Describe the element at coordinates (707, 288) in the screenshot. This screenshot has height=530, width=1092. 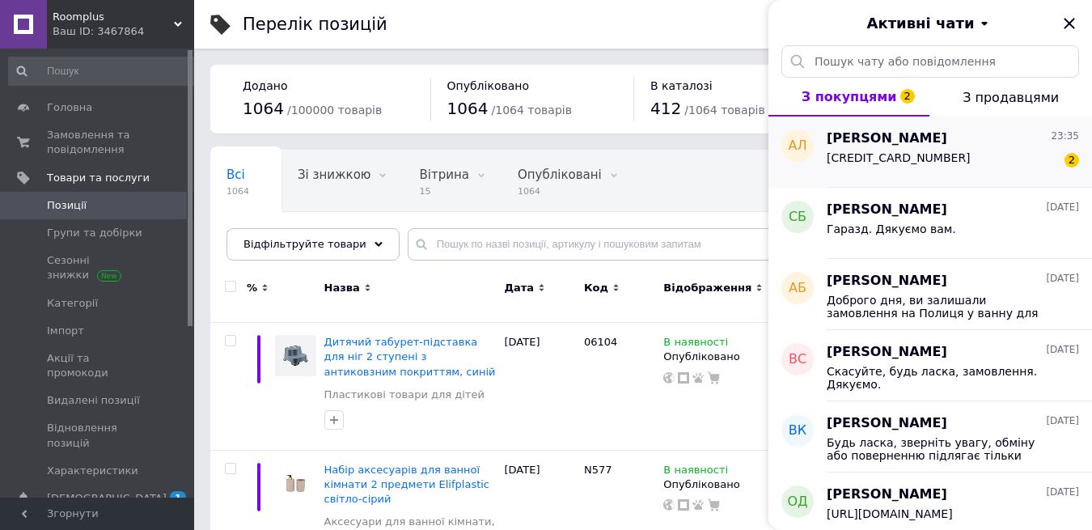
I see `span: Відображення` at that location.